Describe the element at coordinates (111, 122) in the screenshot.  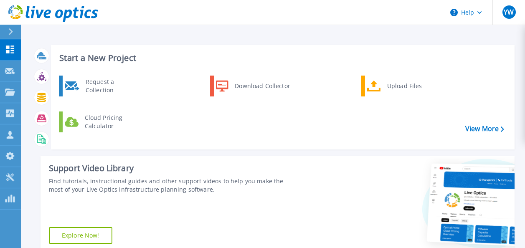
I see `div: Cloud Pricing Calculator` at that location.